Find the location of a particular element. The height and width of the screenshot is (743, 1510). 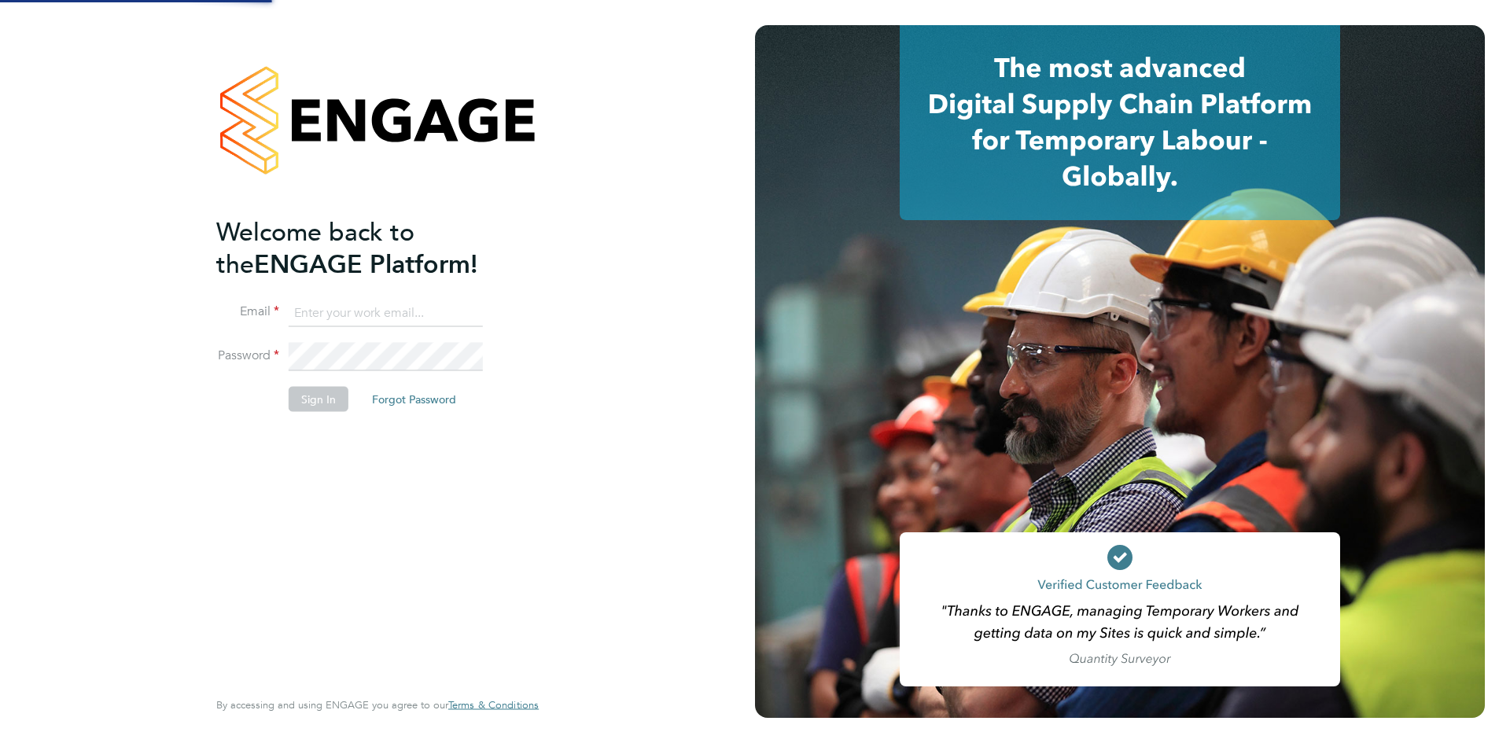

label: Password is located at coordinates (248, 355).